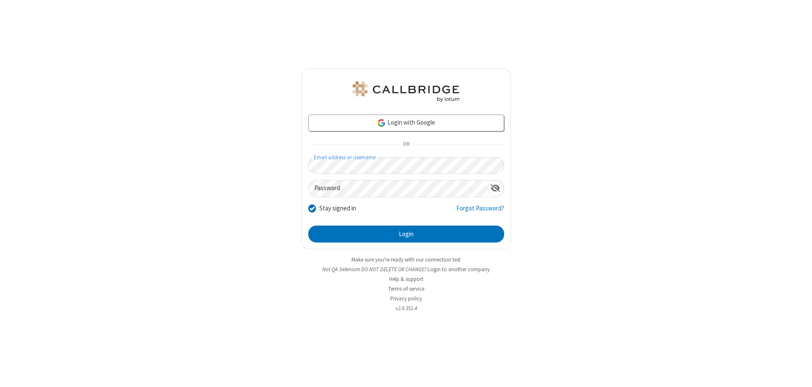  What do you see at coordinates (406, 165) in the screenshot?
I see `input: Email address or username` at bounding box center [406, 165].